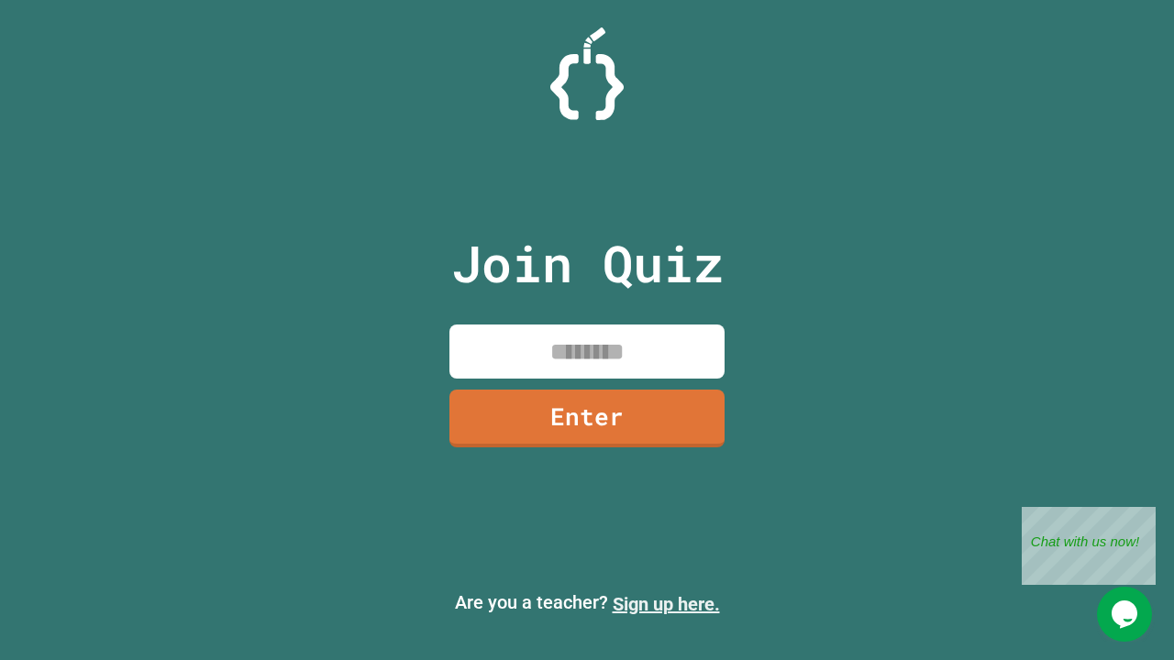 This screenshot has height=660, width=1174. What do you see at coordinates (587, 263) in the screenshot?
I see `p: Join Quiz` at bounding box center [587, 263].